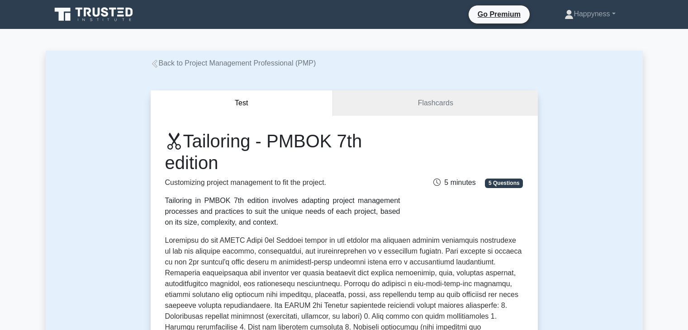  Describe the element at coordinates (435, 103) in the screenshot. I see `a: Flashcards` at that location.